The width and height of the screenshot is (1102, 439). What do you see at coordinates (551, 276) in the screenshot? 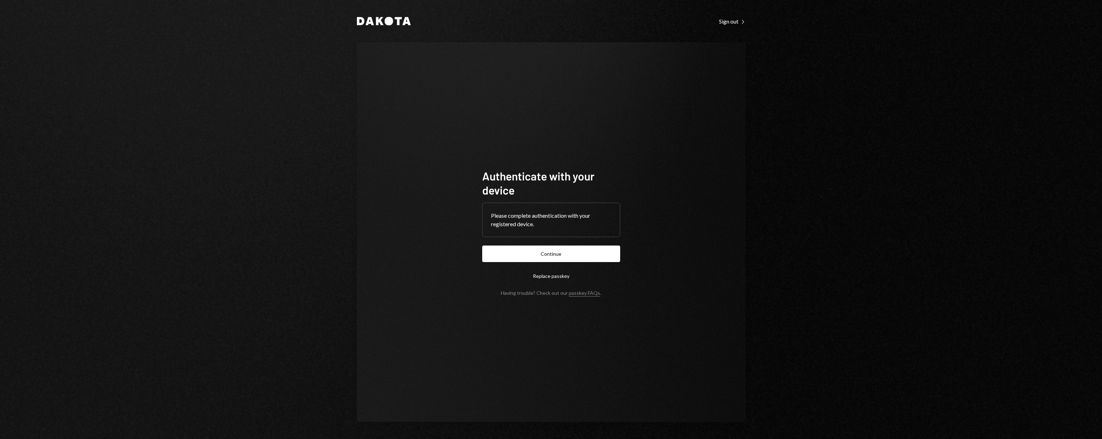
I see `button: Replace passkey` at bounding box center [551, 276].